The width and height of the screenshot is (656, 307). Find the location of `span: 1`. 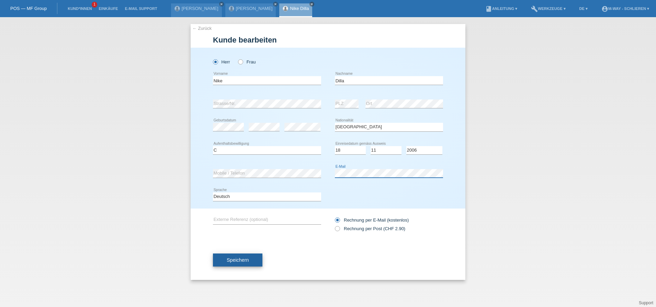

span: 1 is located at coordinates (94, 4).